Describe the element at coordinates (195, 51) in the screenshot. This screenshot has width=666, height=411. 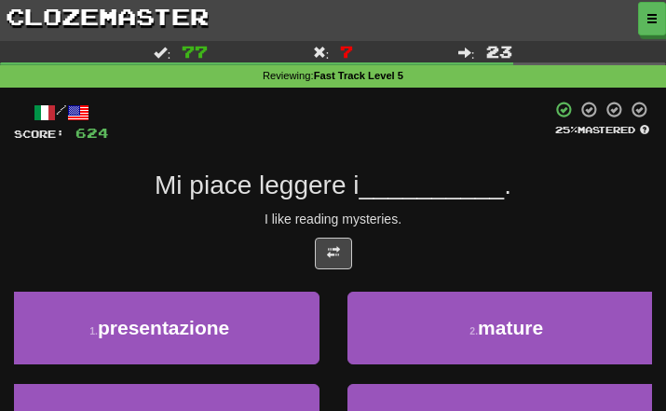
I see `span: 77` at that location.